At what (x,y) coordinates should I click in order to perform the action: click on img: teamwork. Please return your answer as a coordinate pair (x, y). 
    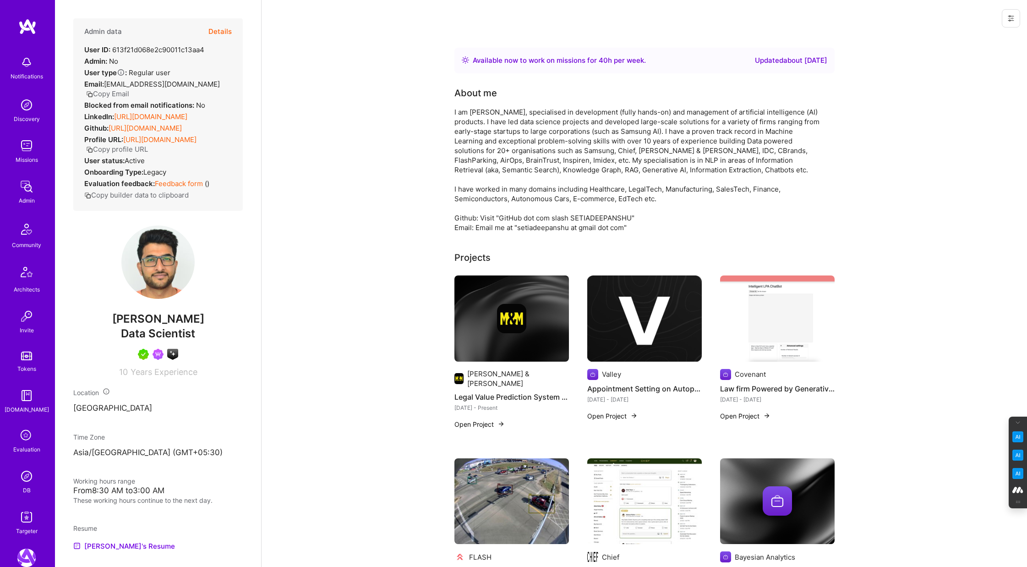
    Looking at the image, I should click on (27, 146).